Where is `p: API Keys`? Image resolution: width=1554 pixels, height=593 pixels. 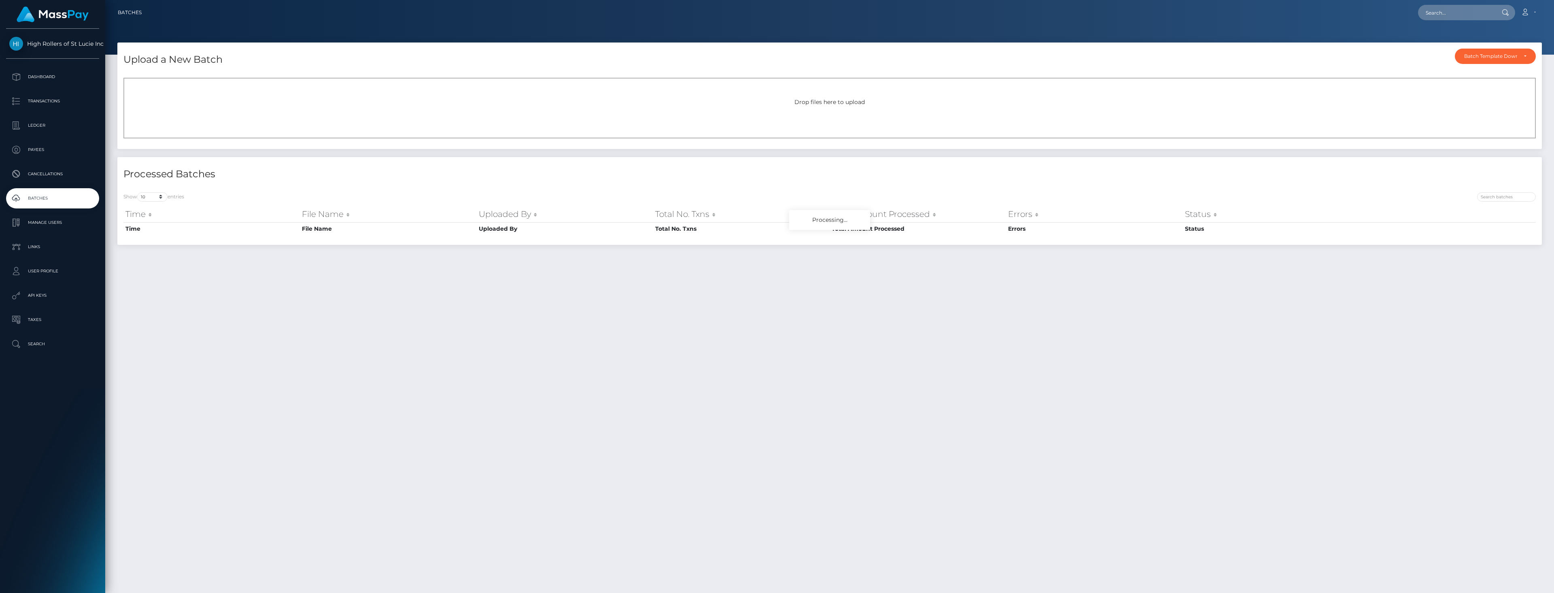 p: API Keys is located at coordinates (53, 295).